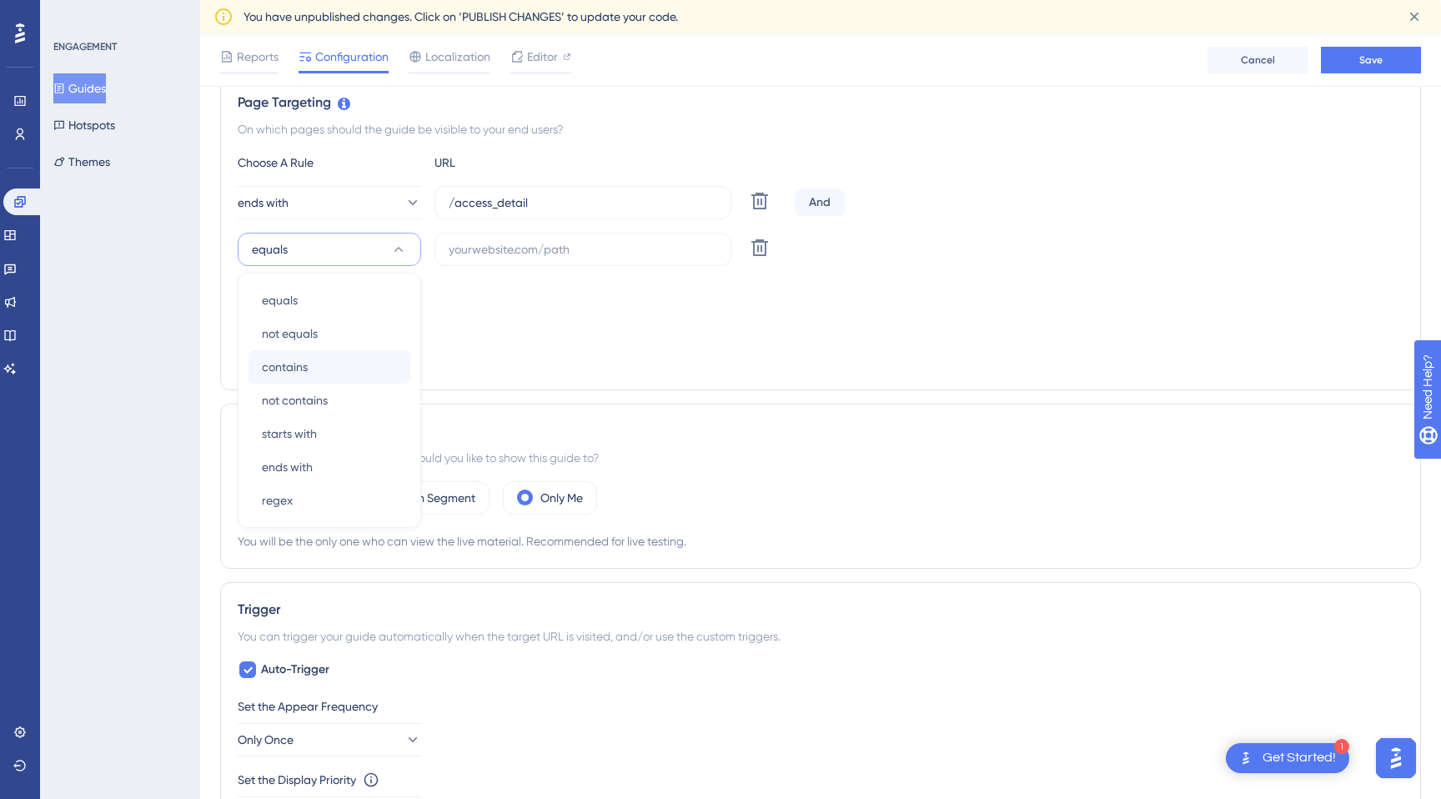 The height and width of the screenshot is (799, 1441). I want to click on div: Which segment of the audience would you like to show this guide to?, so click(820, 458).